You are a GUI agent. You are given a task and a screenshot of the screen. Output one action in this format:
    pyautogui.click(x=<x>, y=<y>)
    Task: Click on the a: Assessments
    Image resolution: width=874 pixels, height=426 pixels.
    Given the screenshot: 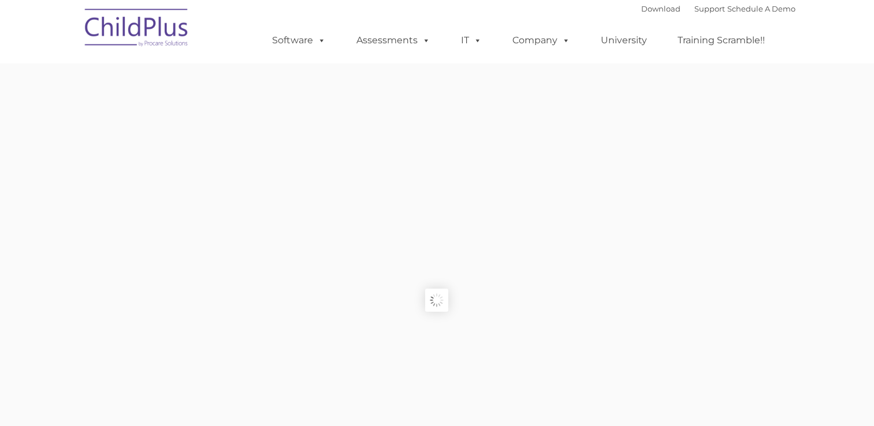 What is the action you would take?
    pyautogui.click(x=393, y=40)
    